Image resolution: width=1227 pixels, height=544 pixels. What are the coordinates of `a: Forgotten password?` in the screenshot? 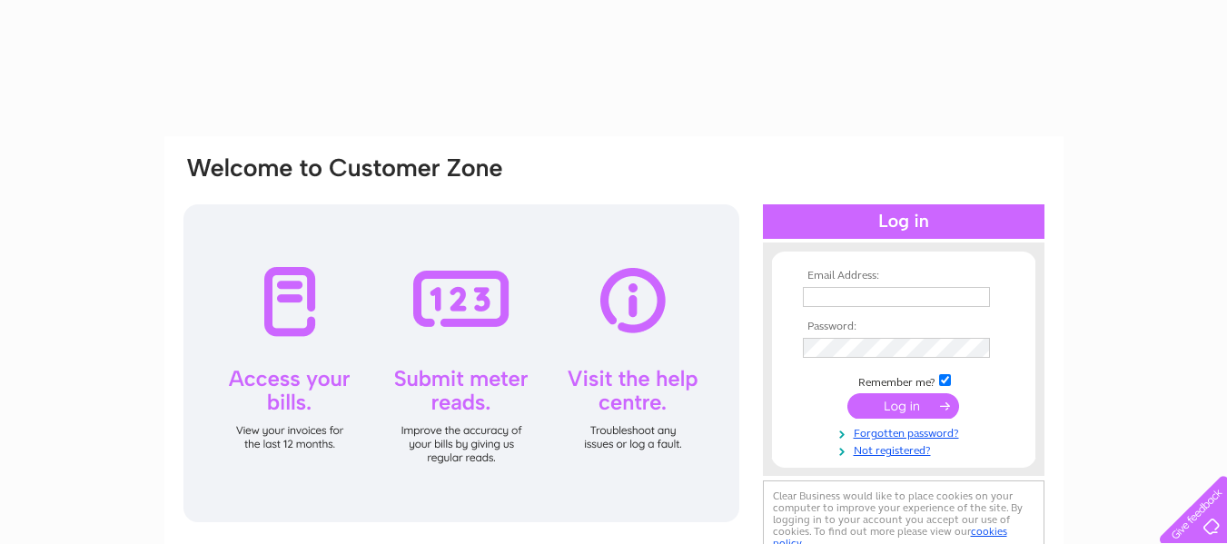 It's located at (905, 431).